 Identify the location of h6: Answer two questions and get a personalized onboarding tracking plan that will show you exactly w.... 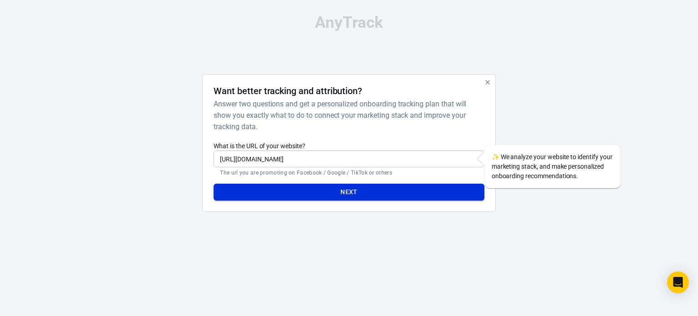
(347, 115).